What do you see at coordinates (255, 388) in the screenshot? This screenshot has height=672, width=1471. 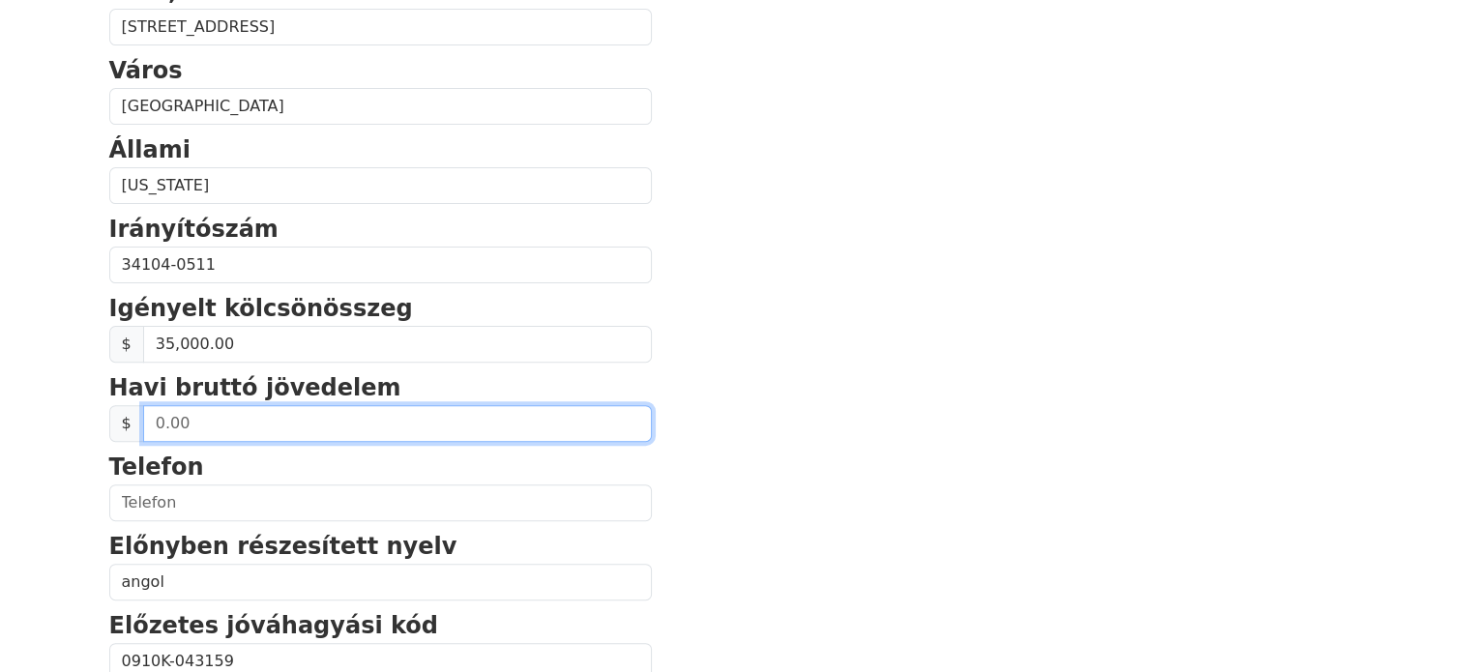 I see `font: Havi bruttó jövedelem` at bounding box center [255, 388].